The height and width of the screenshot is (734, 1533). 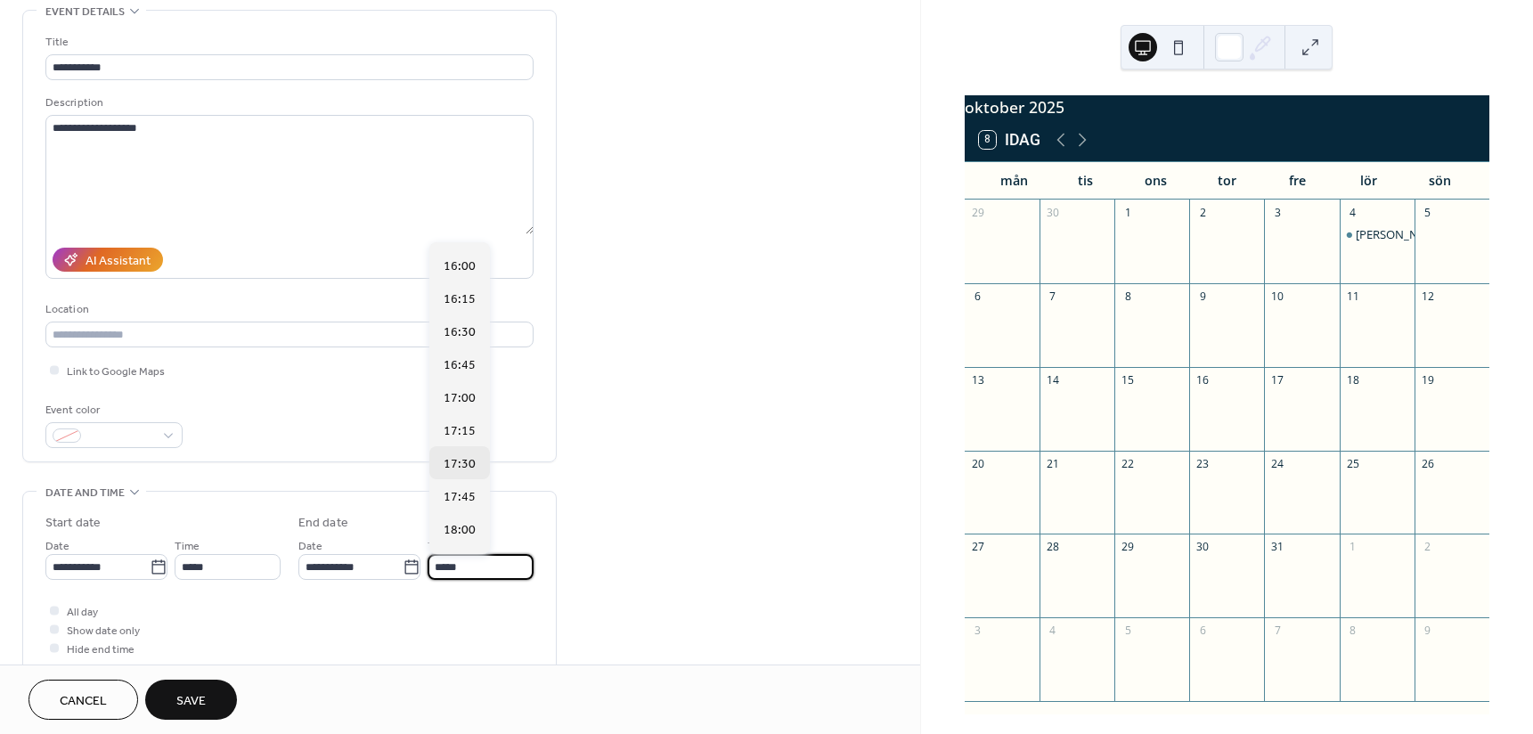 What do you see at coordinates (1352, 463) in the screenshot?
I see `div: 25` at bounding box center [1352, 463].